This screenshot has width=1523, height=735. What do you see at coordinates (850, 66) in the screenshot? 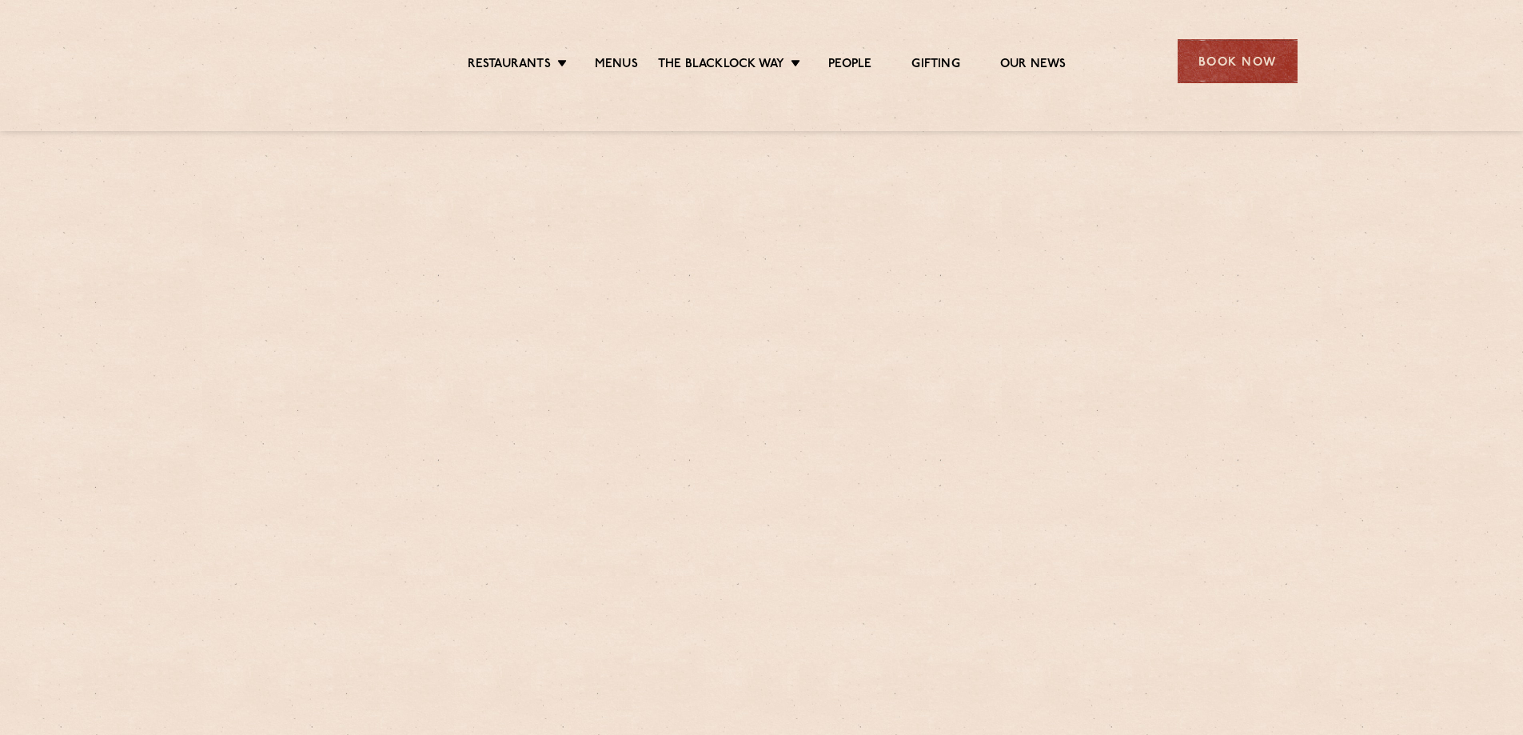
I see `a: People` at bounding box center [850, 66].